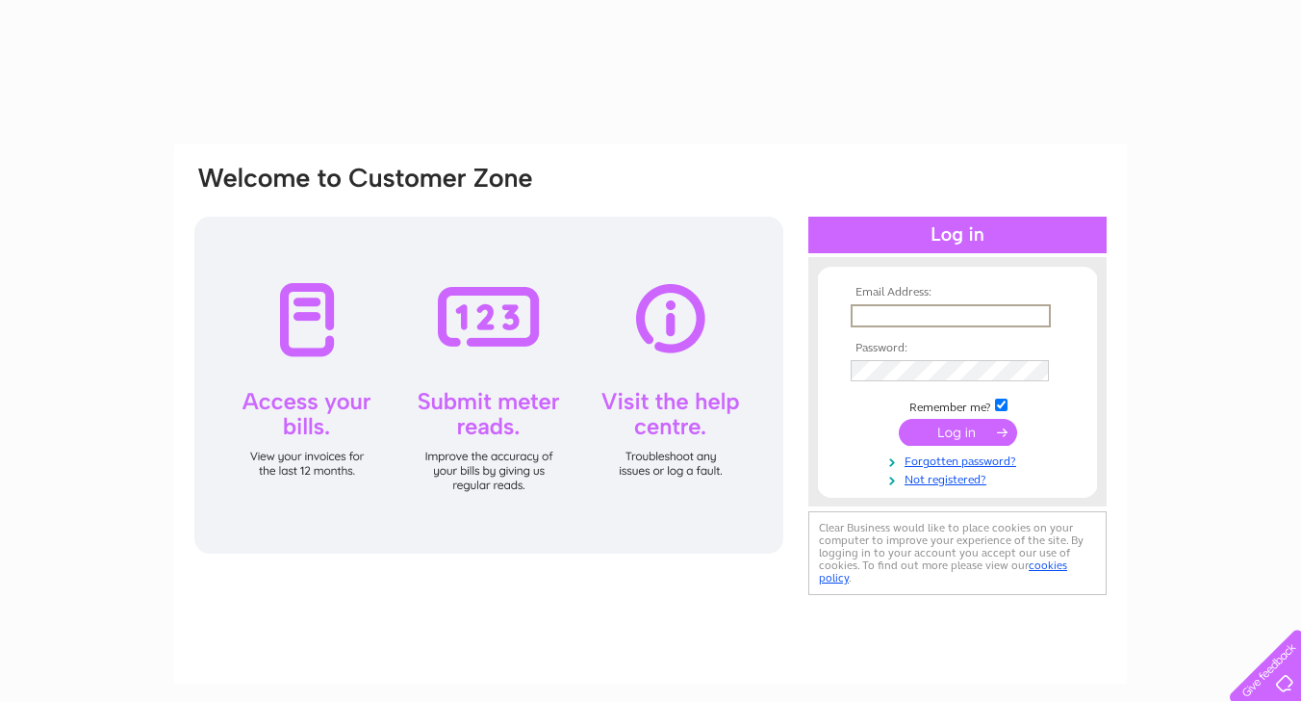  I want to click on th: Password:, so click(958, 348).